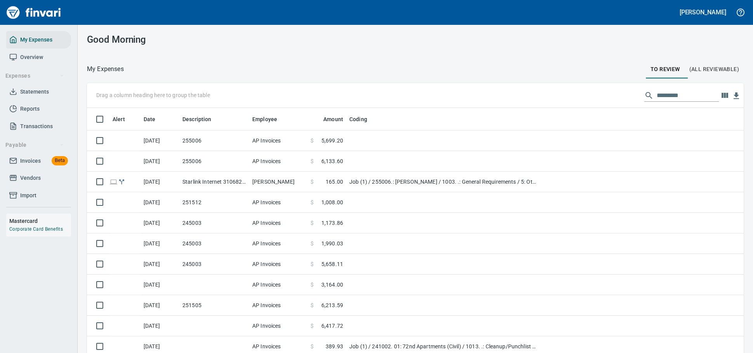 This screenshot has width=753, height=353. What do you see at coordinates (725, 96) in the screenshot?
I see `button: Choose columns to display` at bounding box center [725, 96].